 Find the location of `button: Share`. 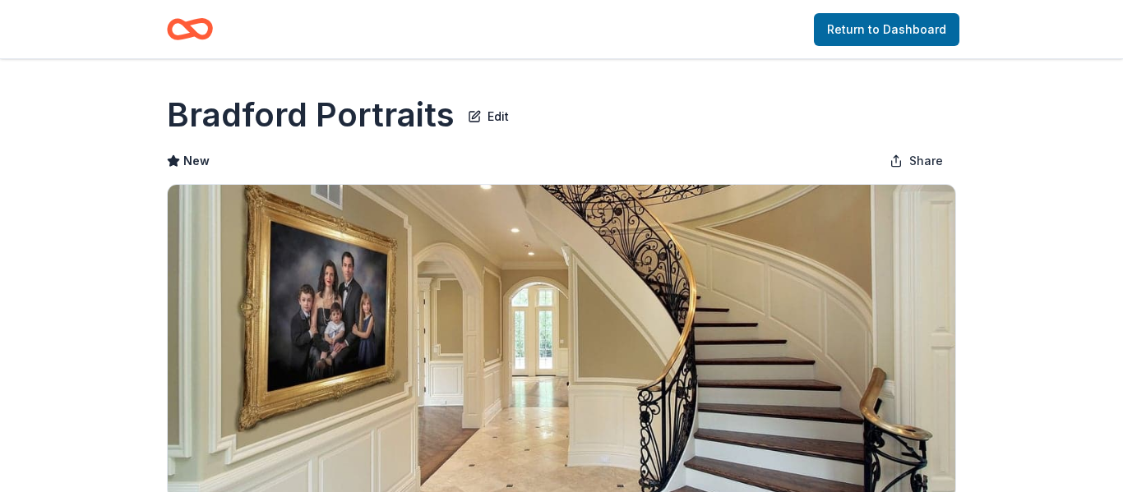

button: Share is located at coordinates (916, 161).